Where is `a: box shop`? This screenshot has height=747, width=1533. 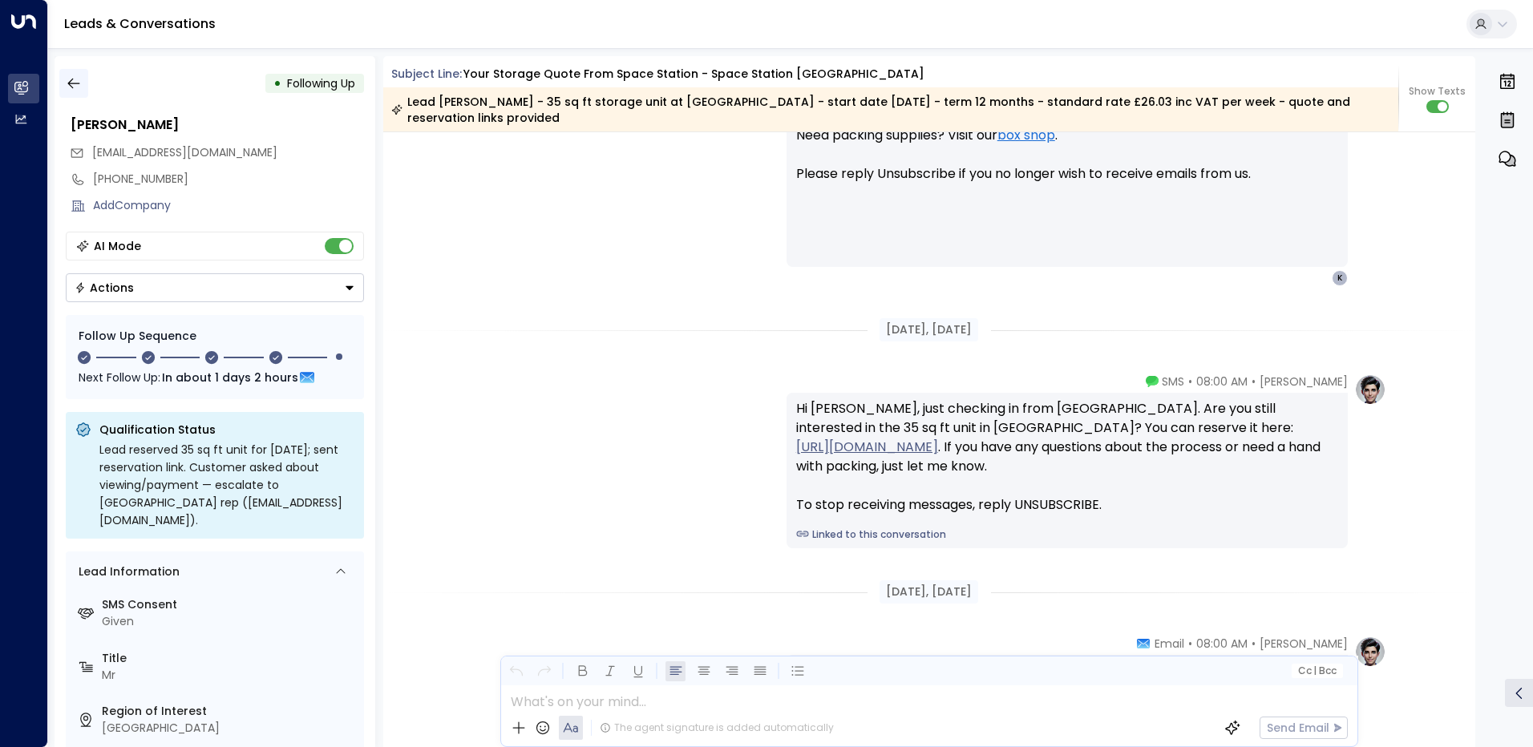
a: box shop is located at coordinates (1026, 136).